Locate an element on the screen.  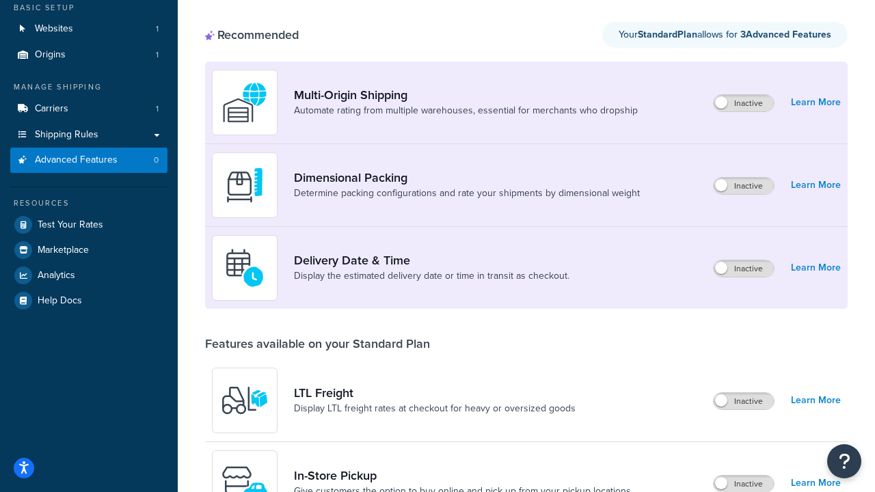
span: Websites is located at coordinates (54, 29).